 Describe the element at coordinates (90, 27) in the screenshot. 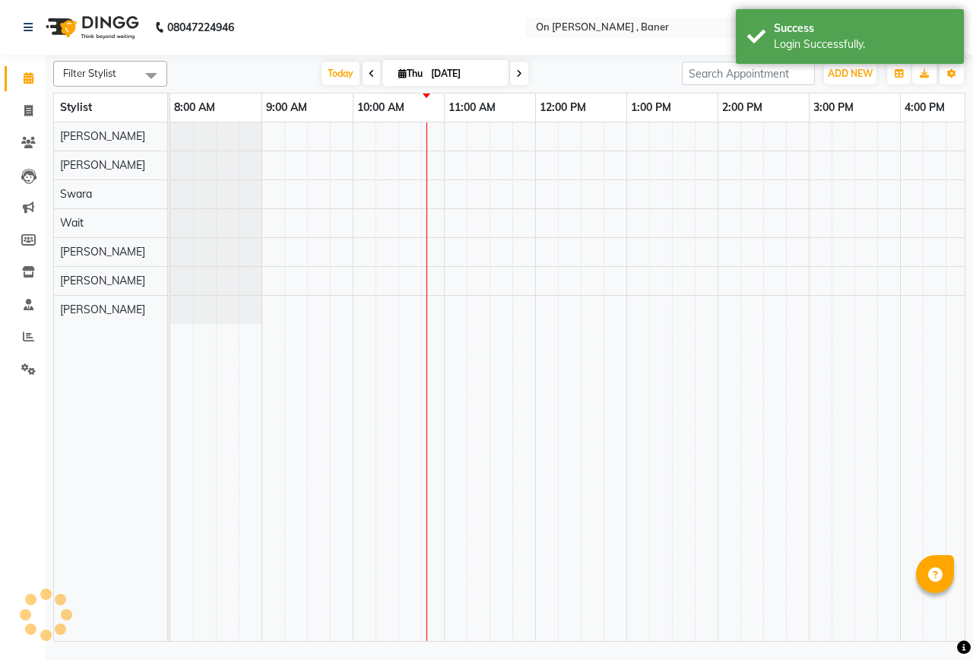

I see `img: logo` at that location.